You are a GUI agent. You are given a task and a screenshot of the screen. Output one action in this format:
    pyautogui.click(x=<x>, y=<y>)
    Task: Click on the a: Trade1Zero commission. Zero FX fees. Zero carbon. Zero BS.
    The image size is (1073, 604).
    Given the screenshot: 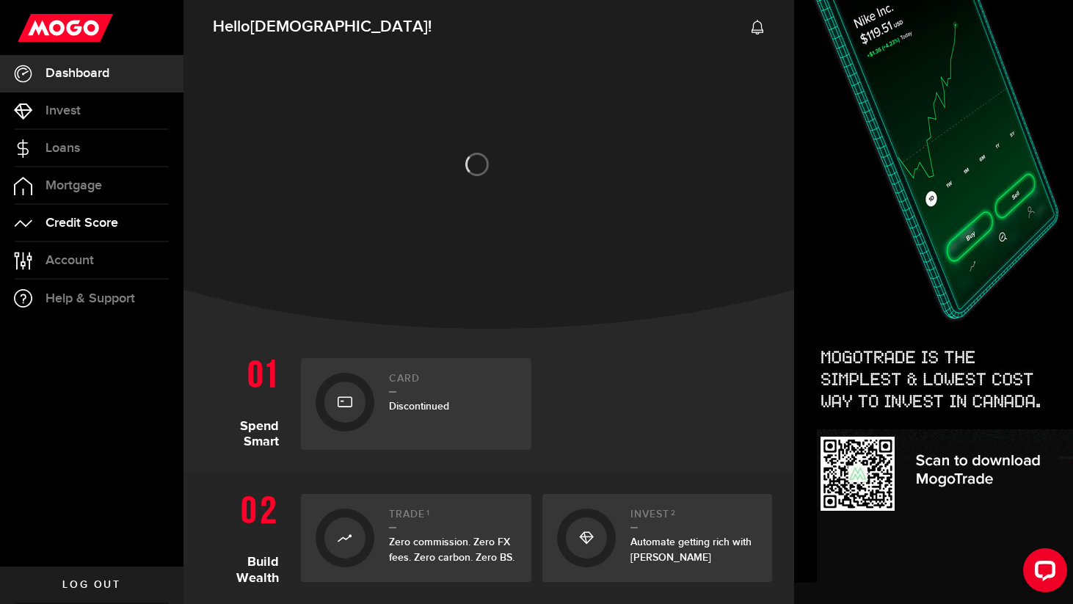 What is the action you would take?
    pyautogui.click(x=416, y=538)
    